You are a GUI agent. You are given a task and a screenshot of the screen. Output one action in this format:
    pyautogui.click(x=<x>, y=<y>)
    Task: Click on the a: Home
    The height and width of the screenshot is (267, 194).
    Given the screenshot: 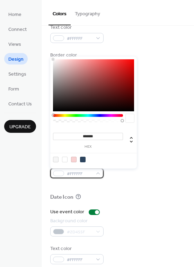 What is the action you would take?
    pyautogui.click(x=15, y=14)
    